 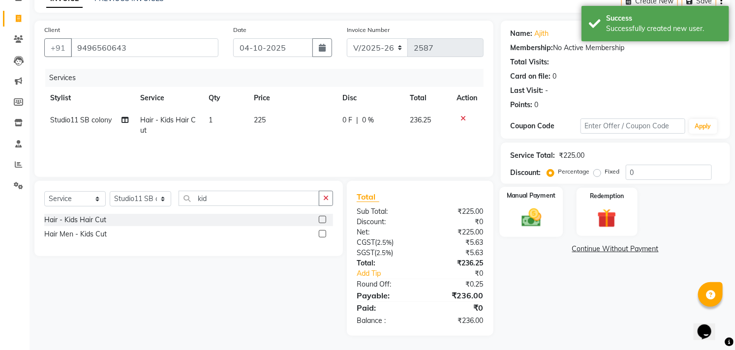 I want to click on span: Studio11 SB colony, so click(x=81, y=120).